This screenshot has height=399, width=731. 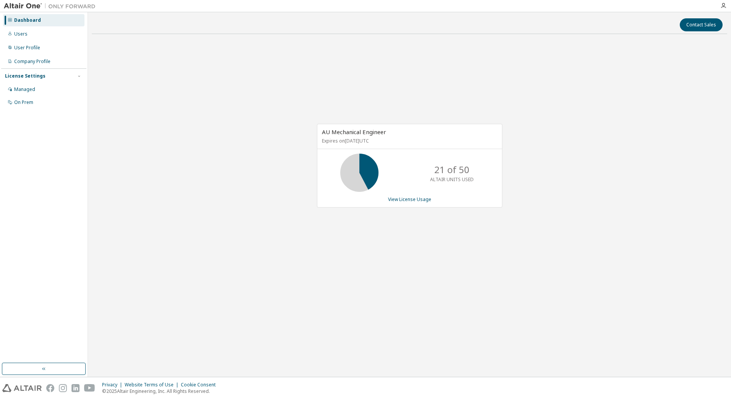 I want to click on p: ALTAIR UNITS USED, so click(x=452, y=179).